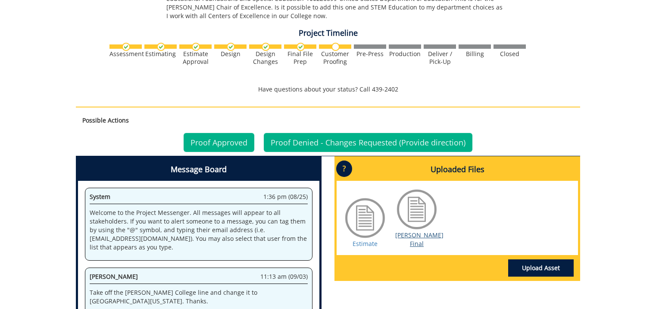 The width and height of the screenshot is (656, 309). What do you see at coordinates (370, 54) in the screenshot?
I see `div: Pre-Press` at bounding box center [370, 54].